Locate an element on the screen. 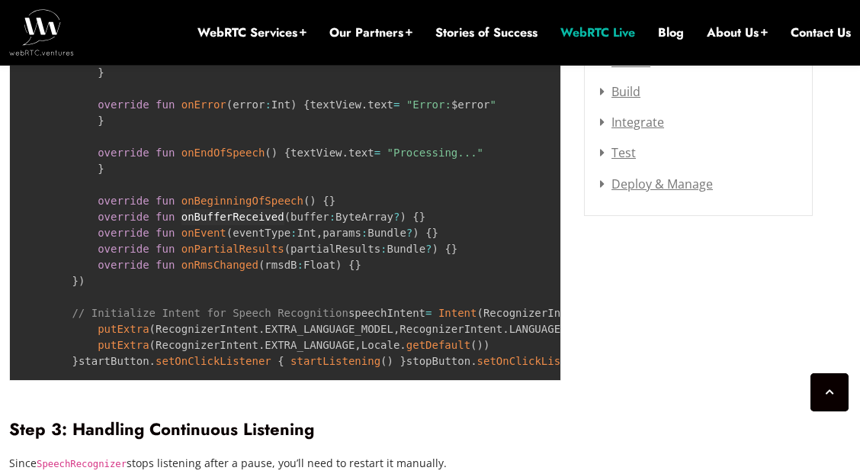 This screenshot has height=474, width=860. span: onBufferReceived is located at coordinates (233, 217).